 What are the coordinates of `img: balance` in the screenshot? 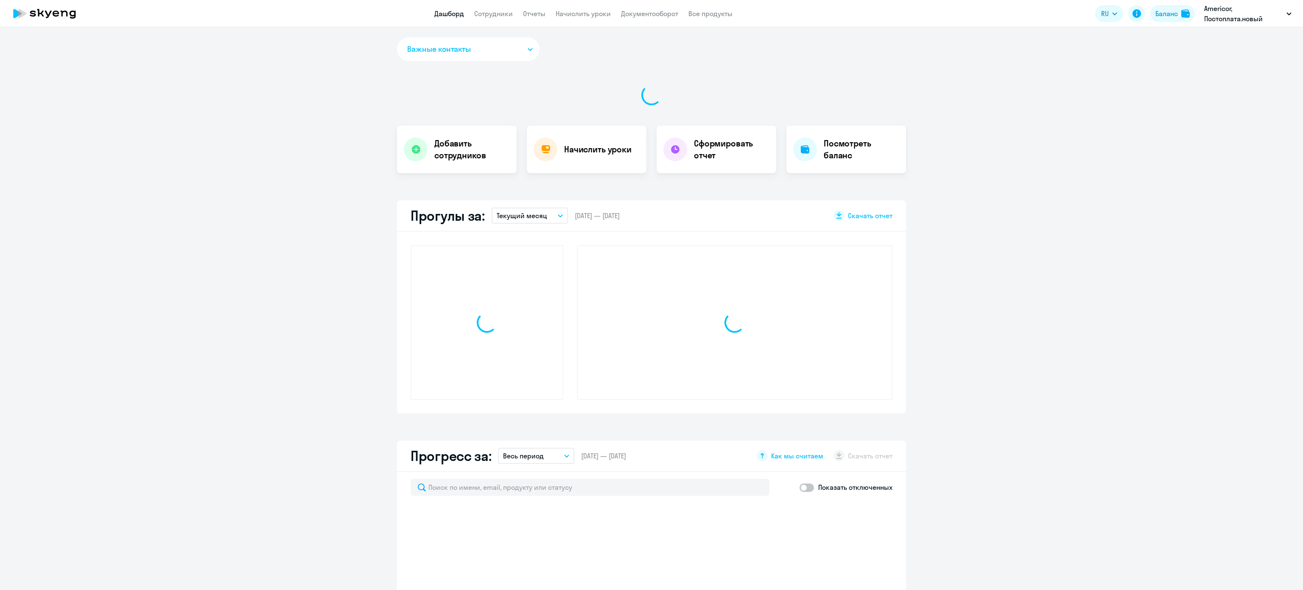 It's located at (1186, 14).